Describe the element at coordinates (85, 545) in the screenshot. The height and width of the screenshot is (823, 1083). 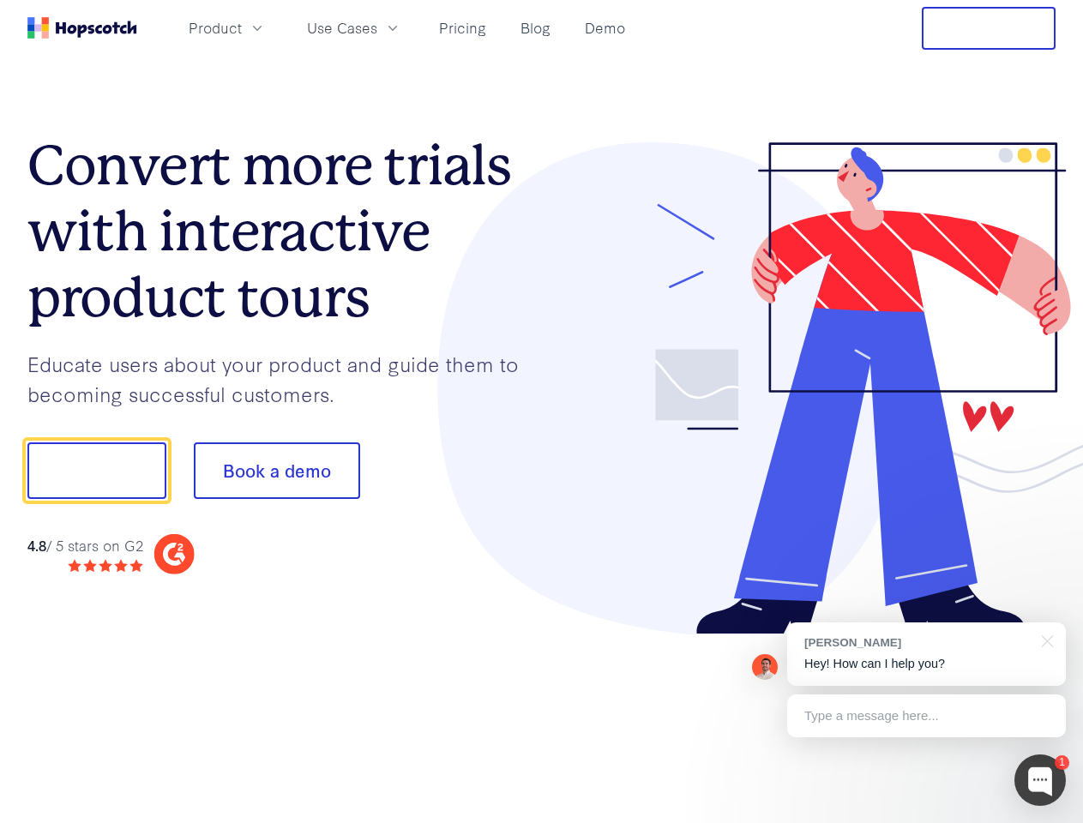
I see `div: / 5 stars on G2` at that location.